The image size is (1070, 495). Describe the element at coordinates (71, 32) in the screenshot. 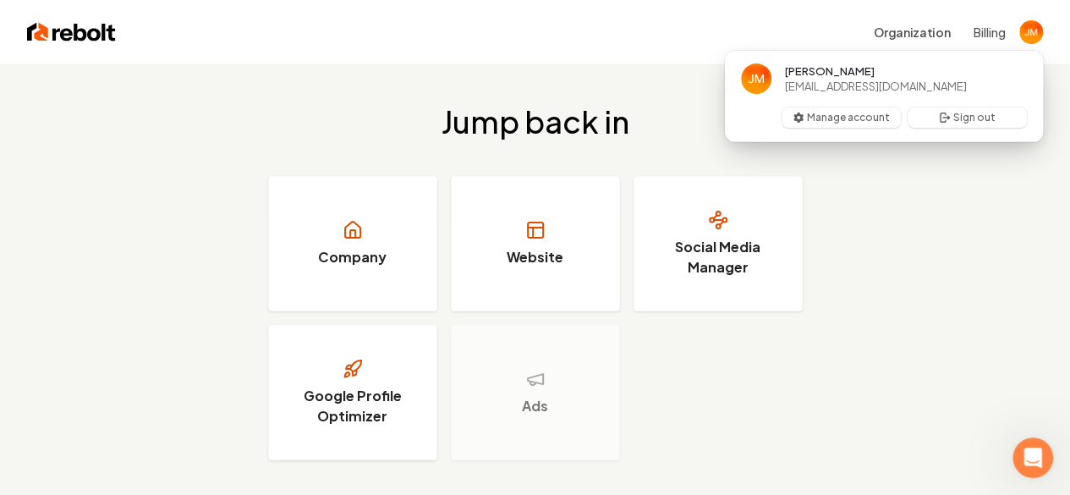

I see `img: Rebolt Logo` at that location.